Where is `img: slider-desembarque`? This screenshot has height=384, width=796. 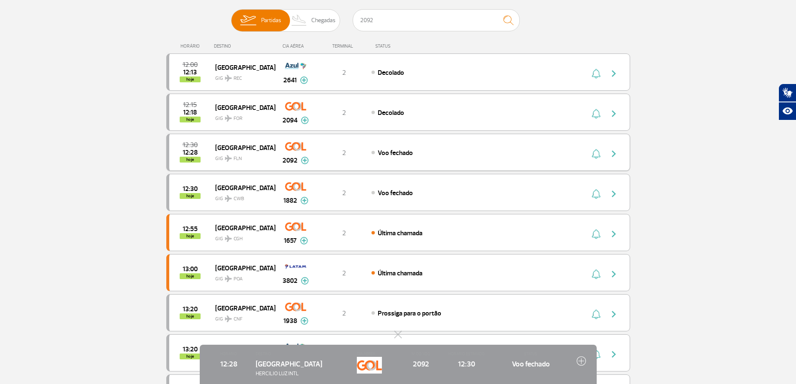 img: slider-desembarque is located at coordinates (299, 20).